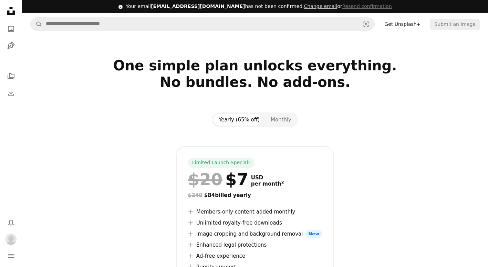 The width and height of the screenshot is (488, 267). What do you see at coordinates (11, 223) in the screenshot?
I see `button: Notifications` at bounding box center [11, 223].